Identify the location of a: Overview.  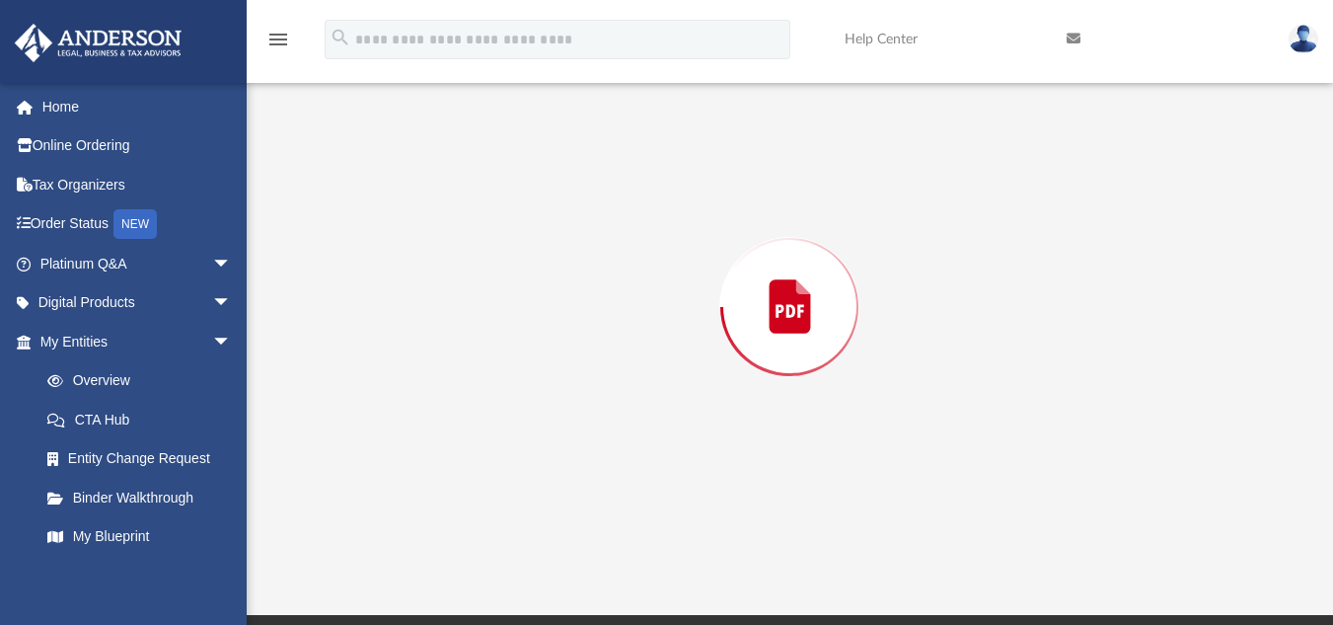
(144, 381).